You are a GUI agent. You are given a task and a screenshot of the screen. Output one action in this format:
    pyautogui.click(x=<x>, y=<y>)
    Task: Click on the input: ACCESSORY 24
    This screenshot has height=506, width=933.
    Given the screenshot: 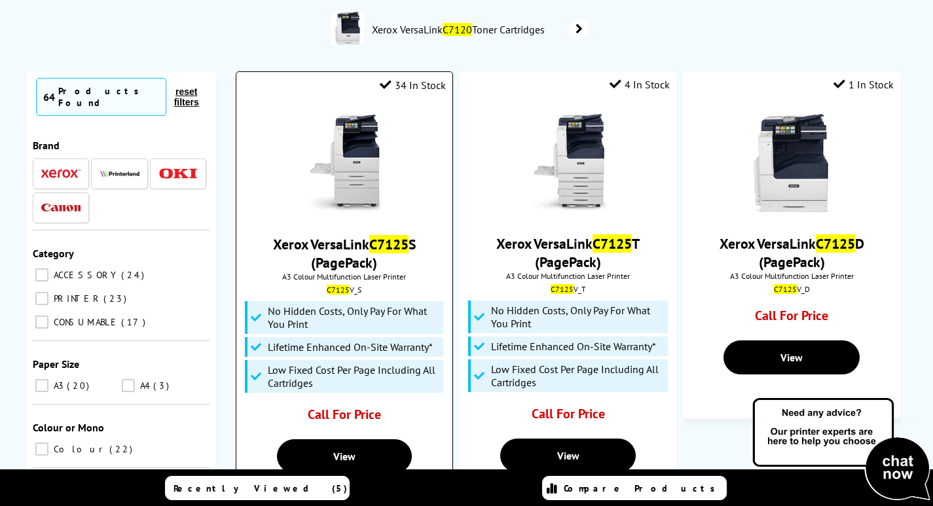 What is the action you would take?
    pyautogui.click(x=42, y=275)
    